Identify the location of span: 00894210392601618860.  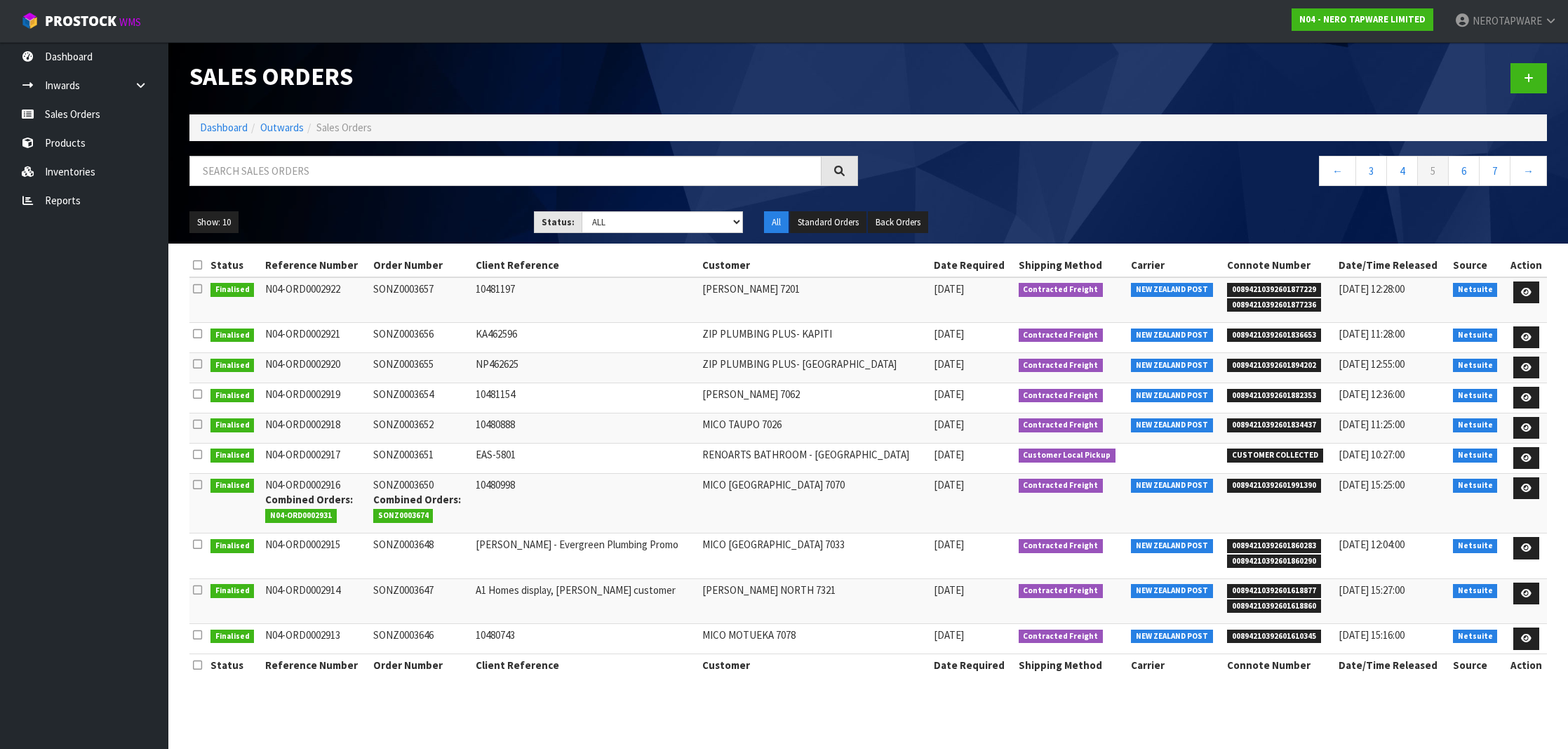
(1274, 606).